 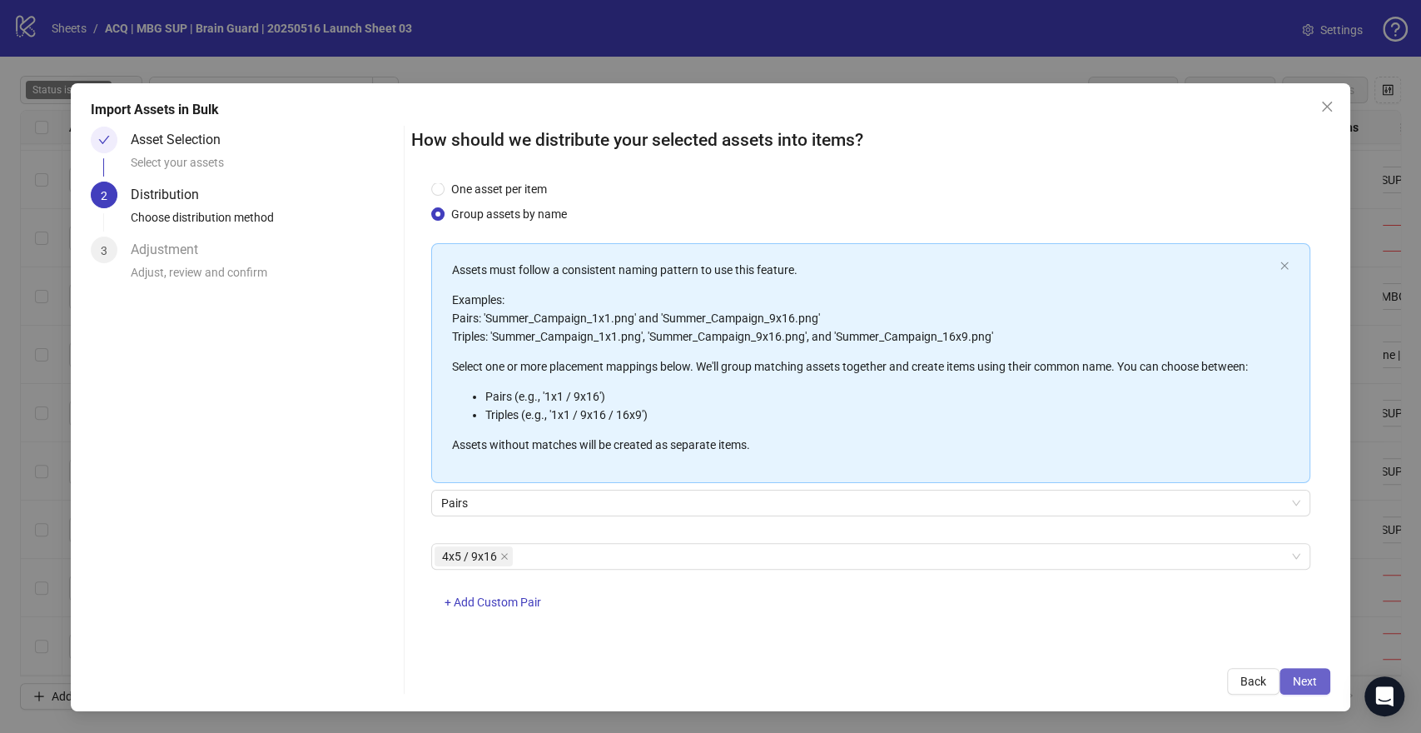 I want to click on div: Asset Selection, so click(x=182, y=140).